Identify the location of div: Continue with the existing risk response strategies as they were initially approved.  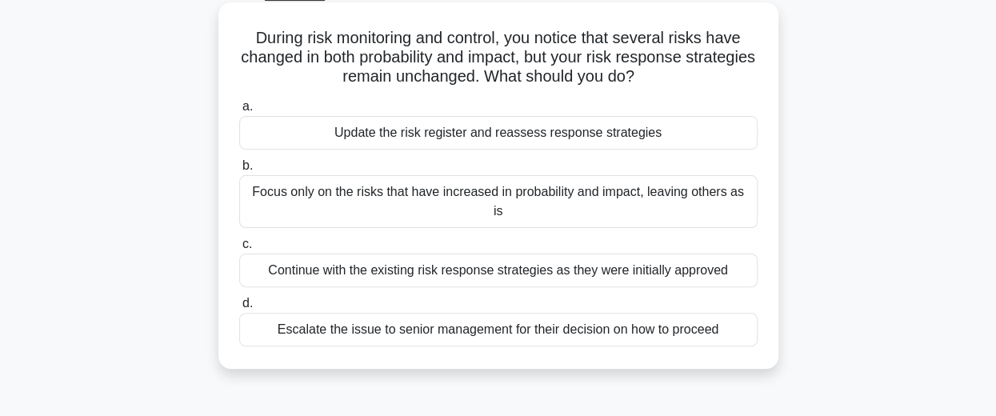
(498, 270).